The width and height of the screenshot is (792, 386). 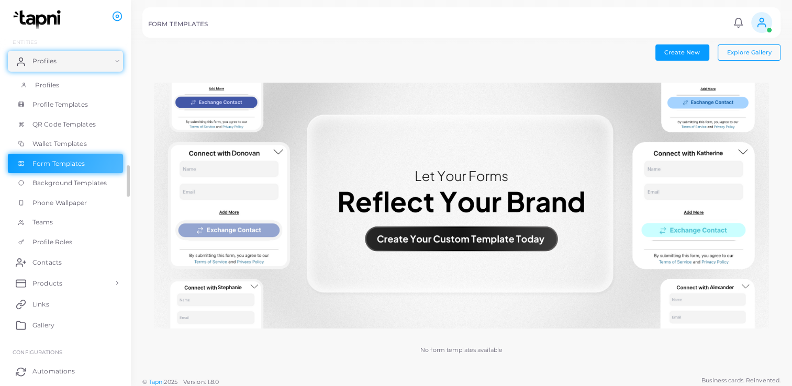 I want to click on span: Profile Roles, so click(x=52, y=242).